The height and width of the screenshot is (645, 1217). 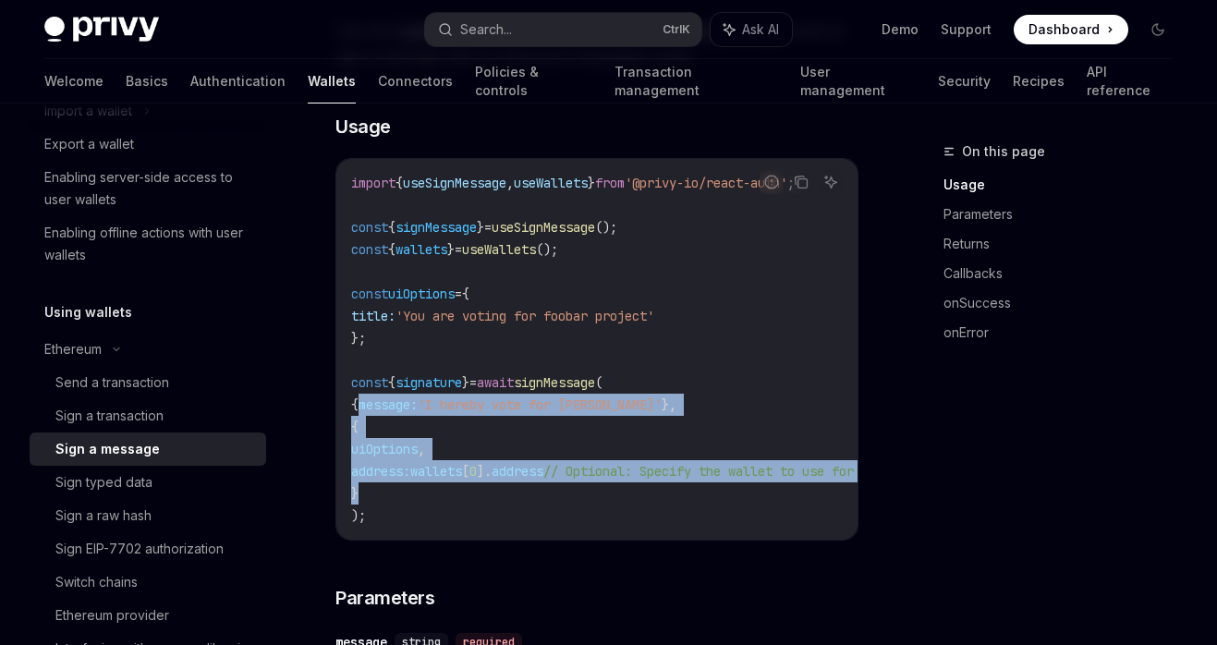 I want to click on div: Export a wallet, so click(x=89, y=144).